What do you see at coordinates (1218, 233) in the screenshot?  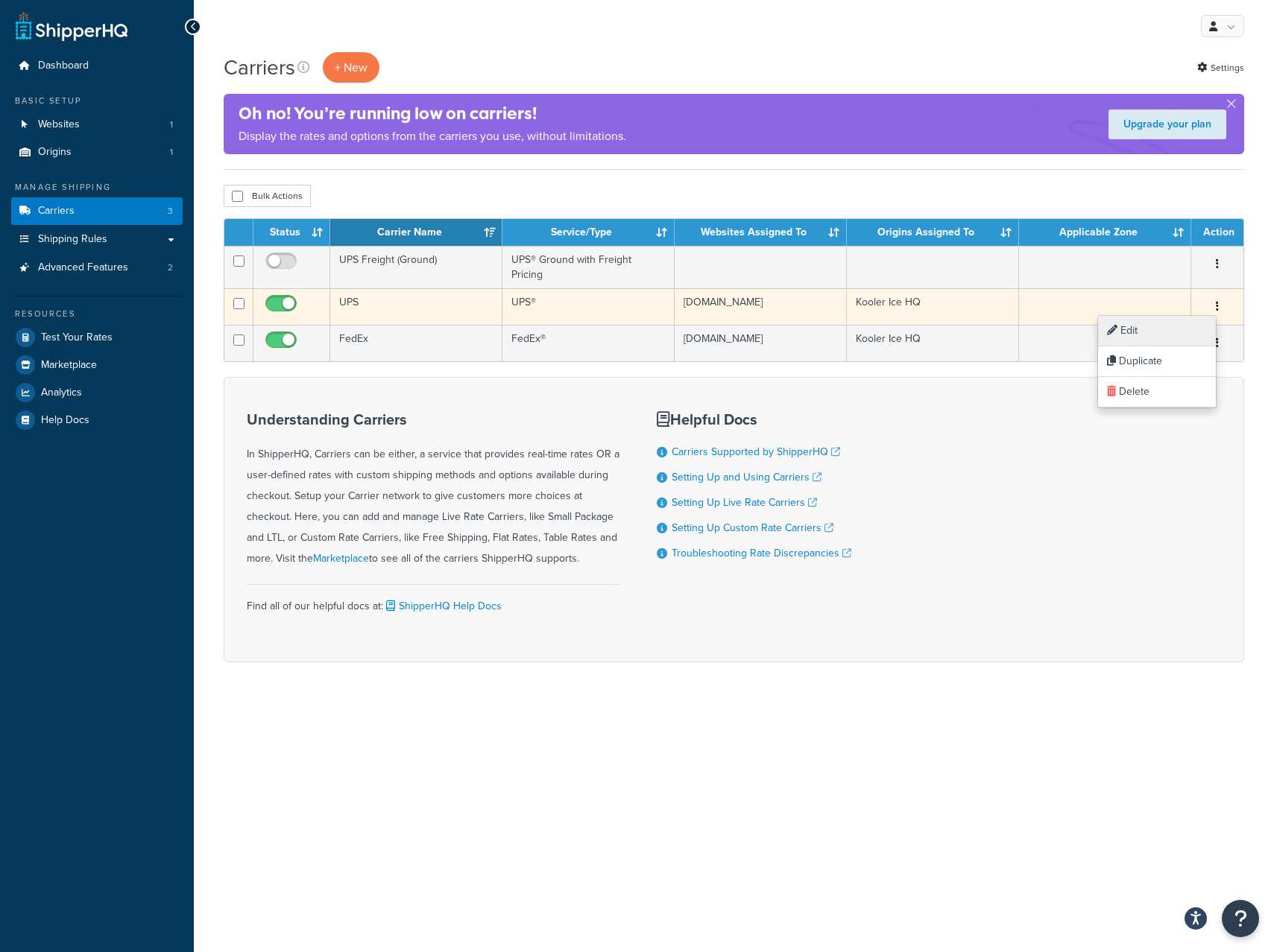 I see `th: Action` at bounding box center [1218, 233].